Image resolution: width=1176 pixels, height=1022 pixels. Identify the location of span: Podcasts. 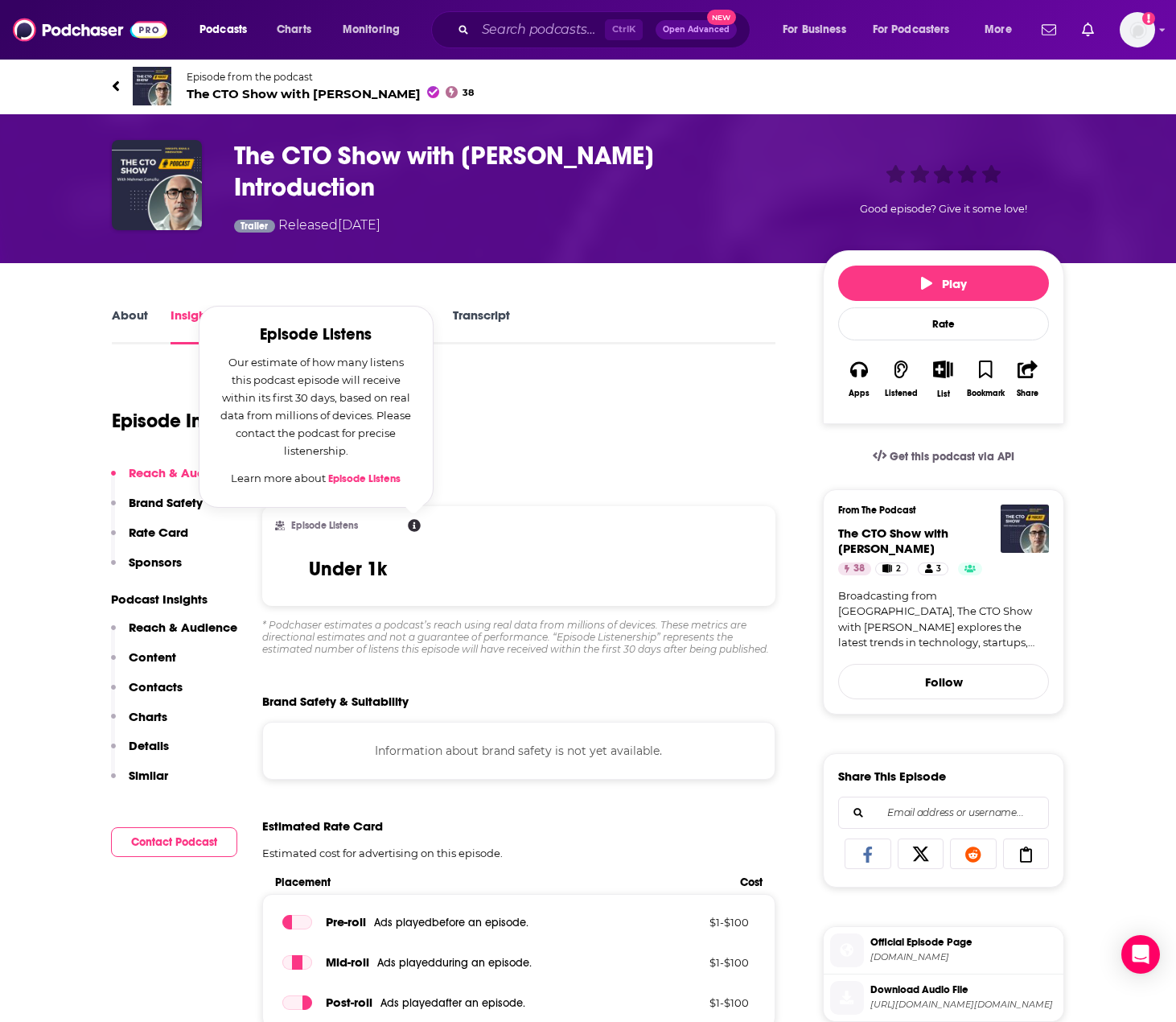
(223, 30).